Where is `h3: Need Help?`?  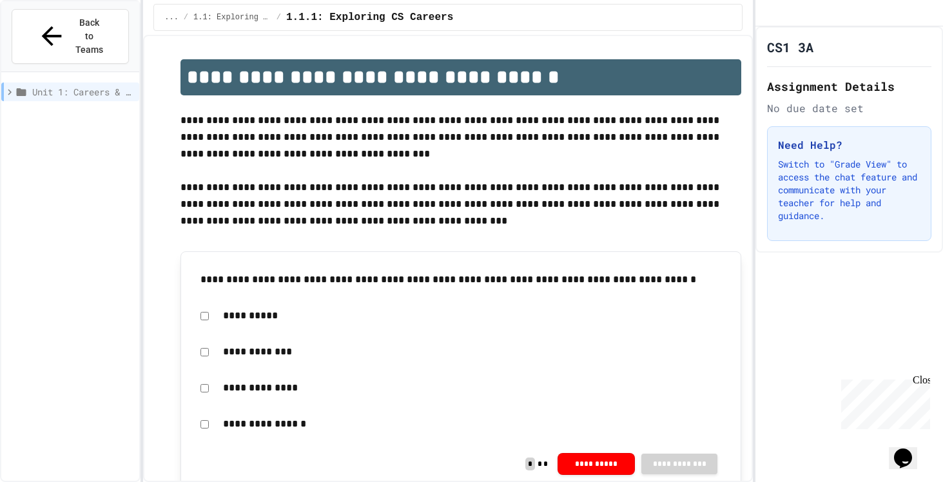
h3: Need Help? is located at coordinates (849, 145).